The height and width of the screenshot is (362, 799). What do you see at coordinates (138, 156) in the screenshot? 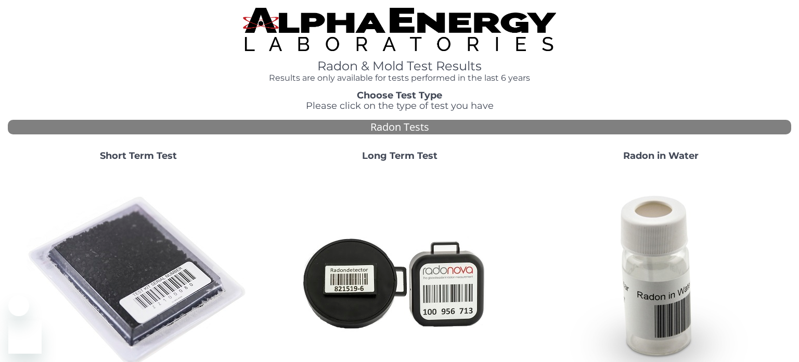
I see `strong: Short Term Test` at bounding box center [138, 156].